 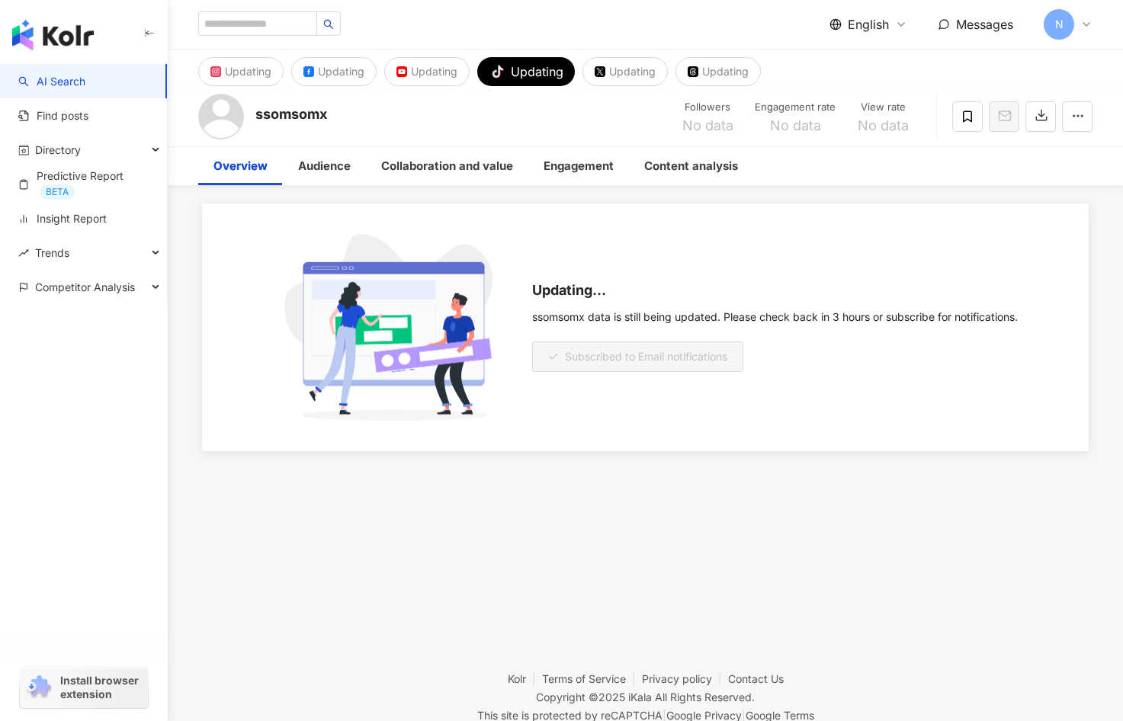 What do you see at coordinates (84, 688) in the screenshot?
I see `a: chrome extensionInstall browser extension` at bounding box center [84, 688].